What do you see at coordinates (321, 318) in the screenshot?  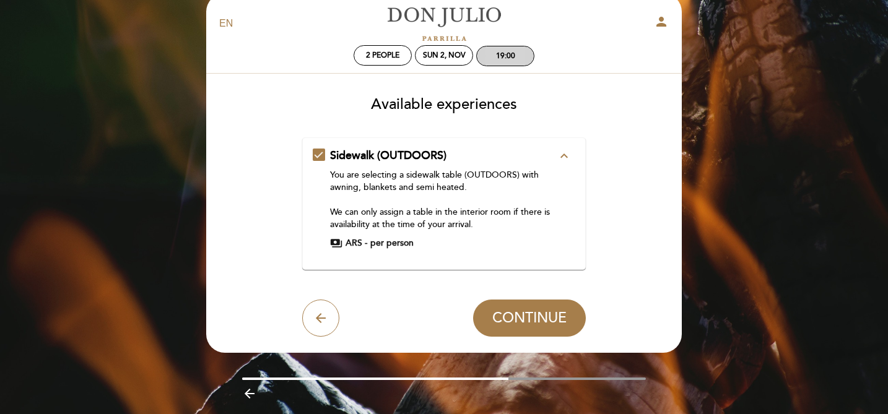 I see `button: arrow_back` at bounding box center [321, 318].